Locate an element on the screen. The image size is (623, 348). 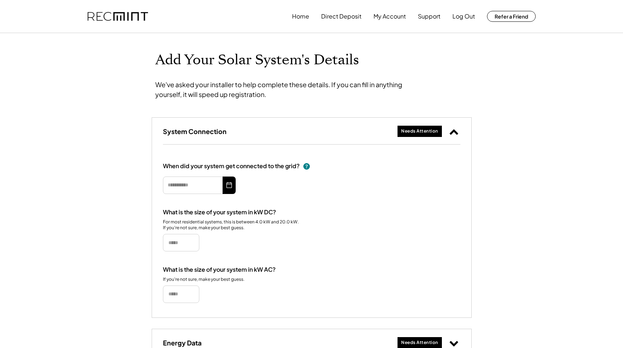
button: Direct Deposit is located at coordinates (341, 16).